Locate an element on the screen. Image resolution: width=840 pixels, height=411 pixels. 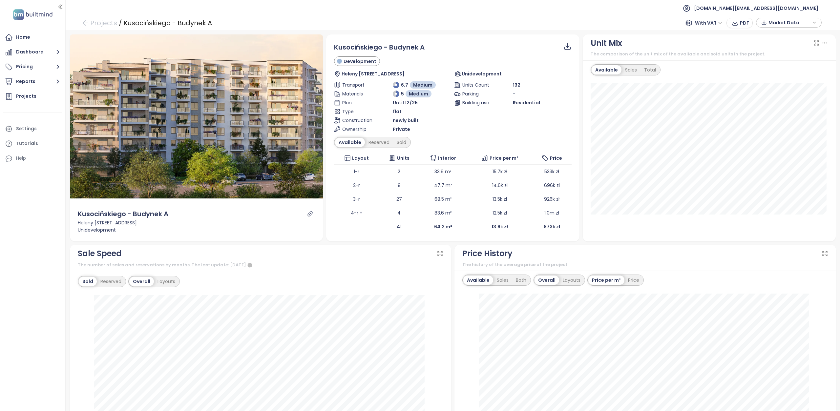
td: 1-r is located at coordinates (356, 172).